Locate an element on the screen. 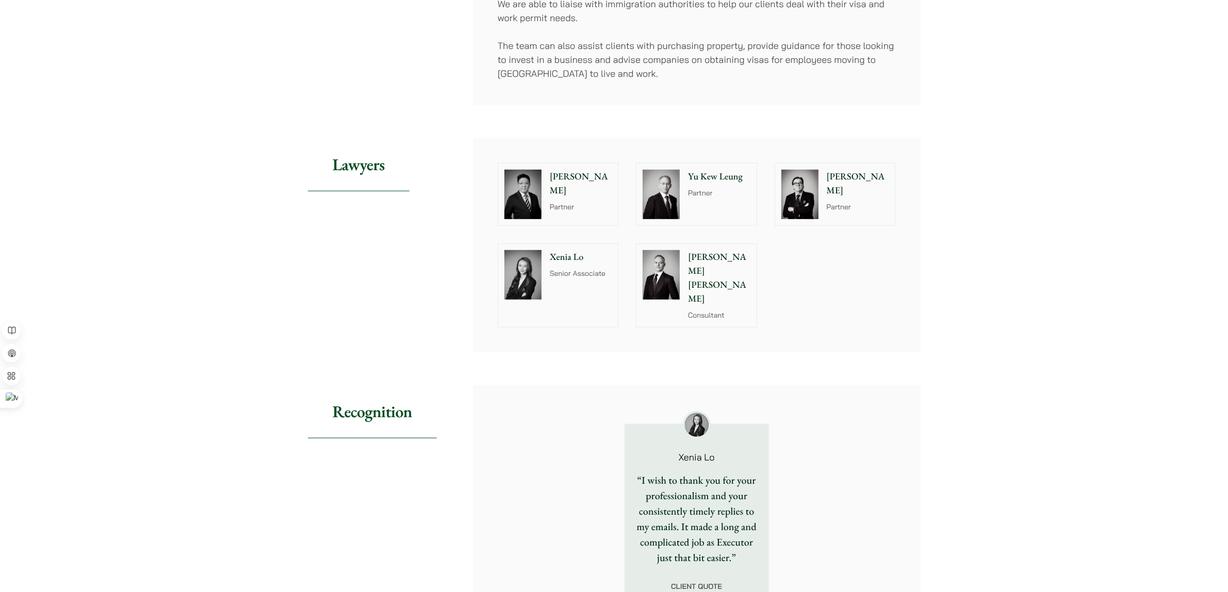 The width and height of the screenshot is (1228, 592). p: Yu Kew Leung is located at coordinates (719, 176).